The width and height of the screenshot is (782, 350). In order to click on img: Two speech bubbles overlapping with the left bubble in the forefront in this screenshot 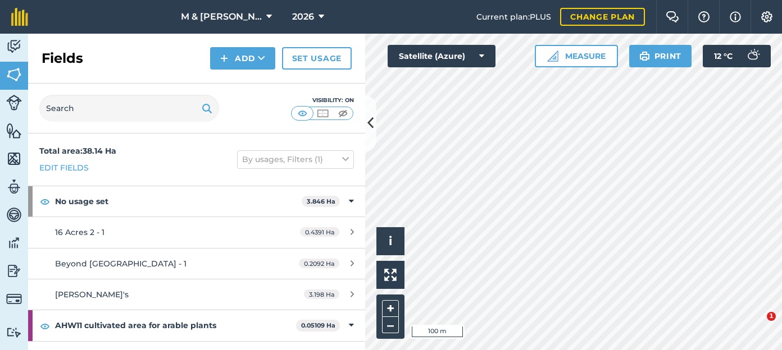, I will do `click(672, 17)`.